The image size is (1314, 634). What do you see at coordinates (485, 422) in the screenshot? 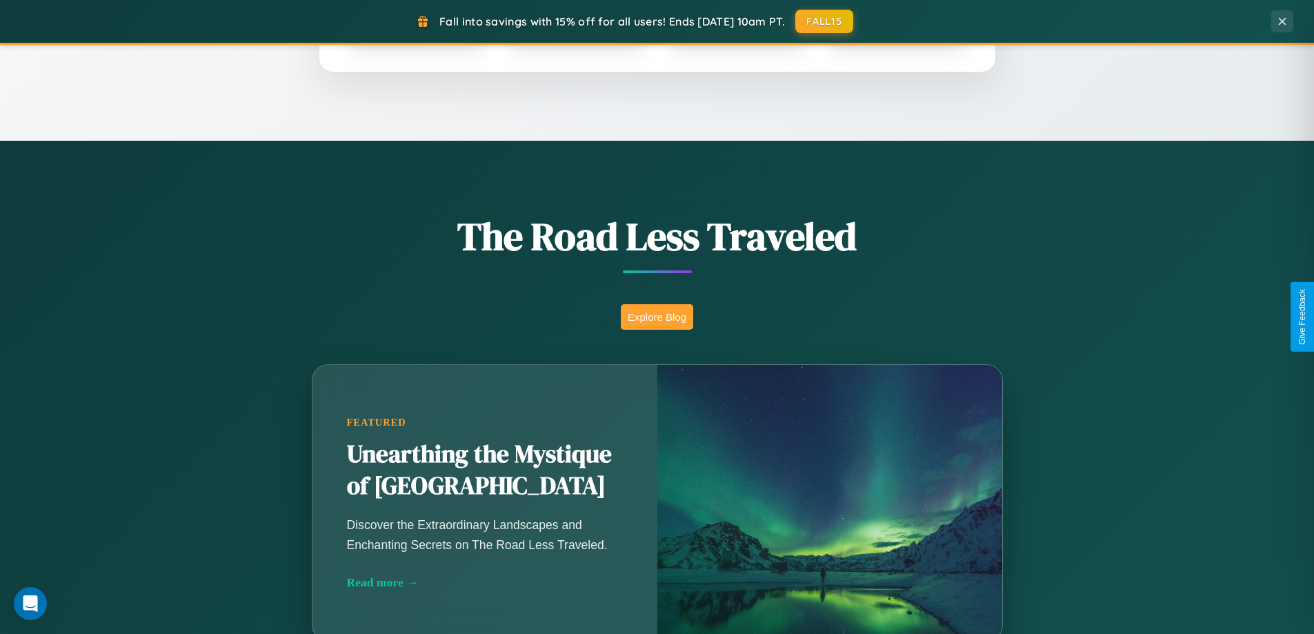
I see `div: Featured` at bounding box center [485, 422].